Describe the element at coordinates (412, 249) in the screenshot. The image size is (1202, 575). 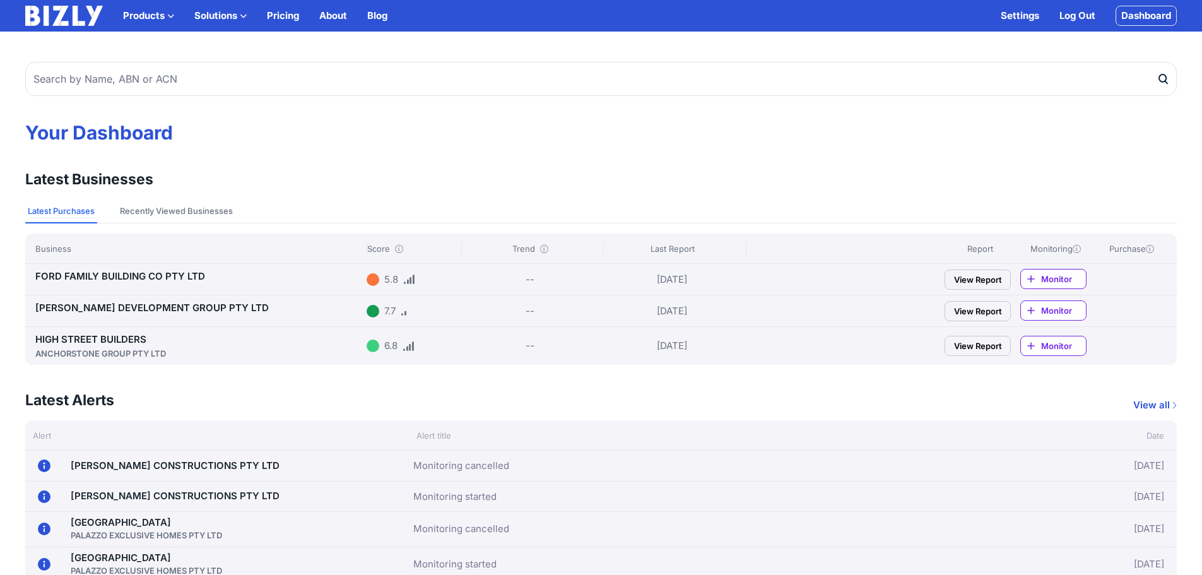
I see `div: Score` at that location.